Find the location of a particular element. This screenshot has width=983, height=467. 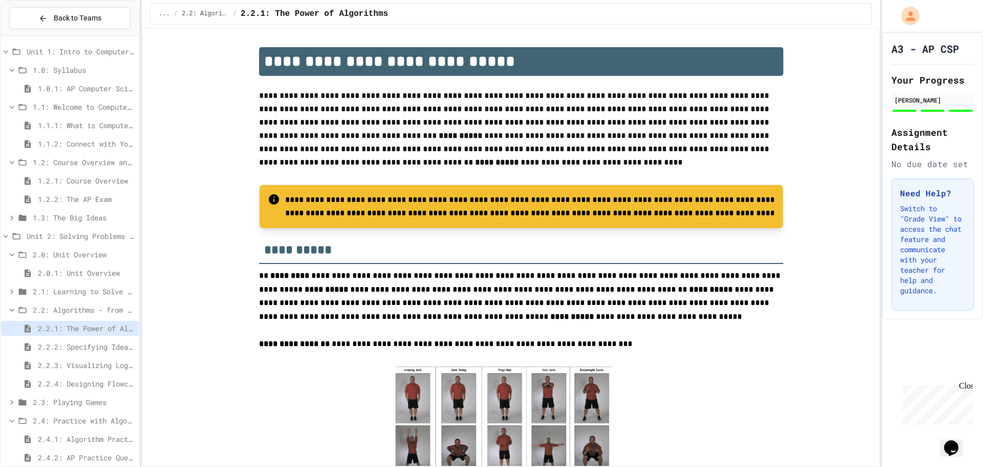

div: No due date set is located at coordinates (933, 164).